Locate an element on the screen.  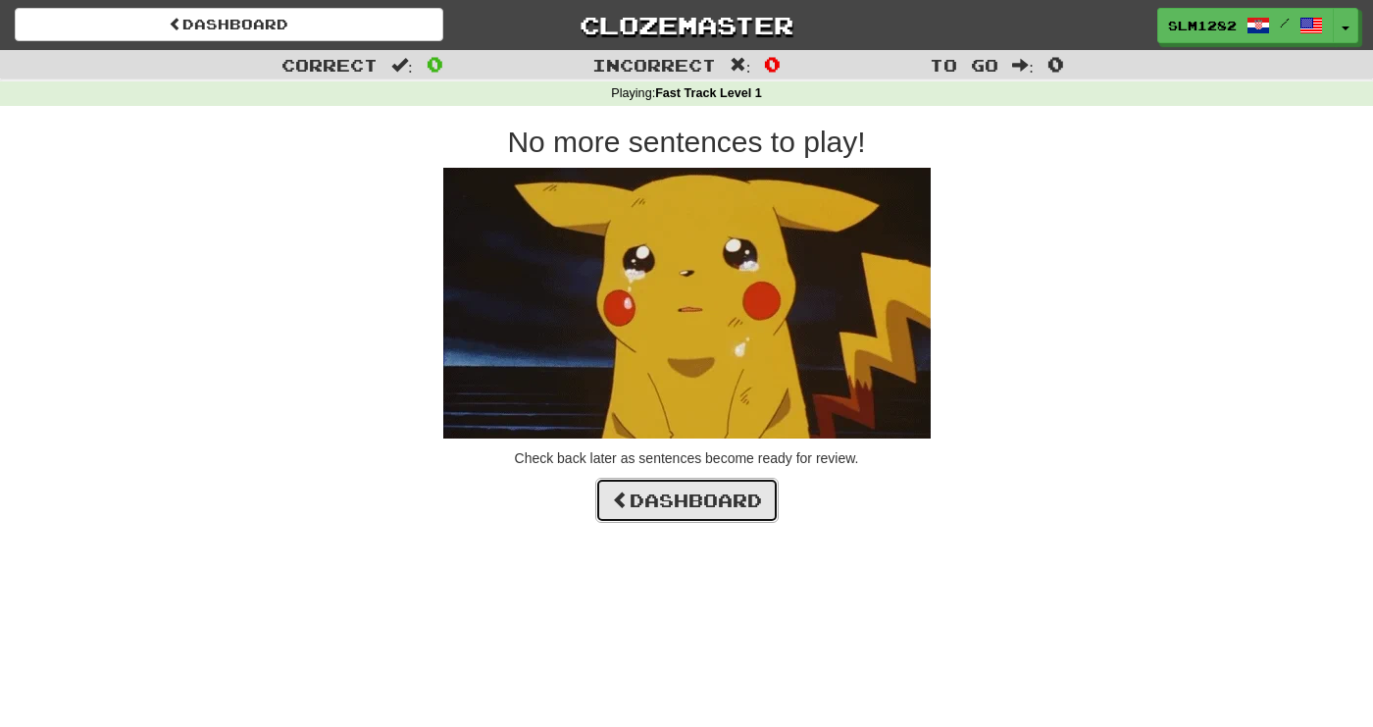
a: slm1282 / is located at coordinates (1246, 25).